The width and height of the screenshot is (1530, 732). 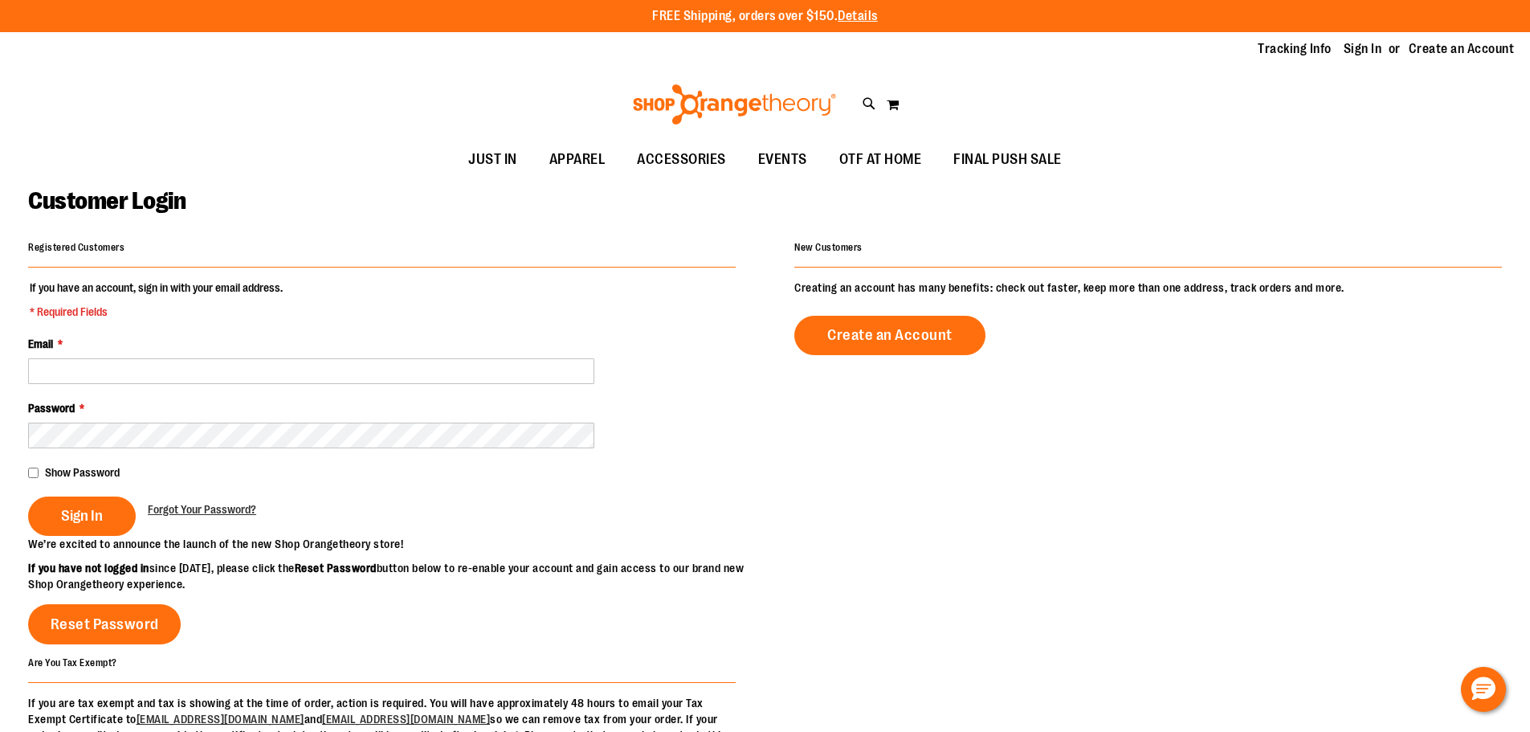 What do you see at coordinates (40, 344) in the screenshot?
I see `span: Email` at bounding box center [40, 344].